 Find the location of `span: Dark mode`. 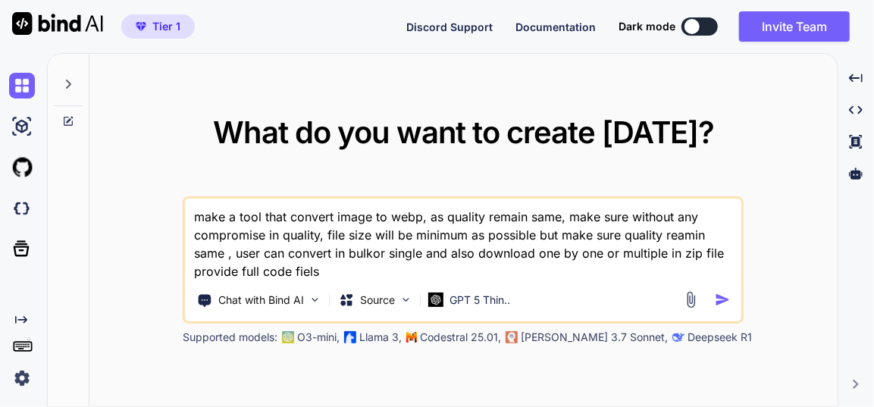

span: Dark mode is located at coordinates (647, 27).